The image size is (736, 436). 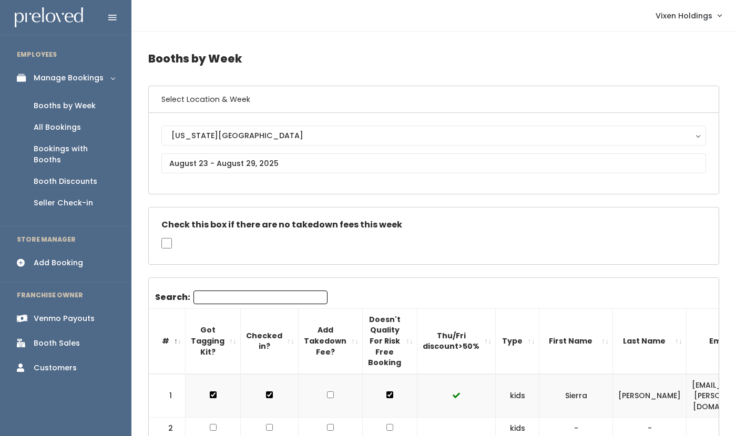 What do you see at coordinates (65, 181) in the screenshot?
I see `div: Booth Discounts` at bounding box center [65, 181].